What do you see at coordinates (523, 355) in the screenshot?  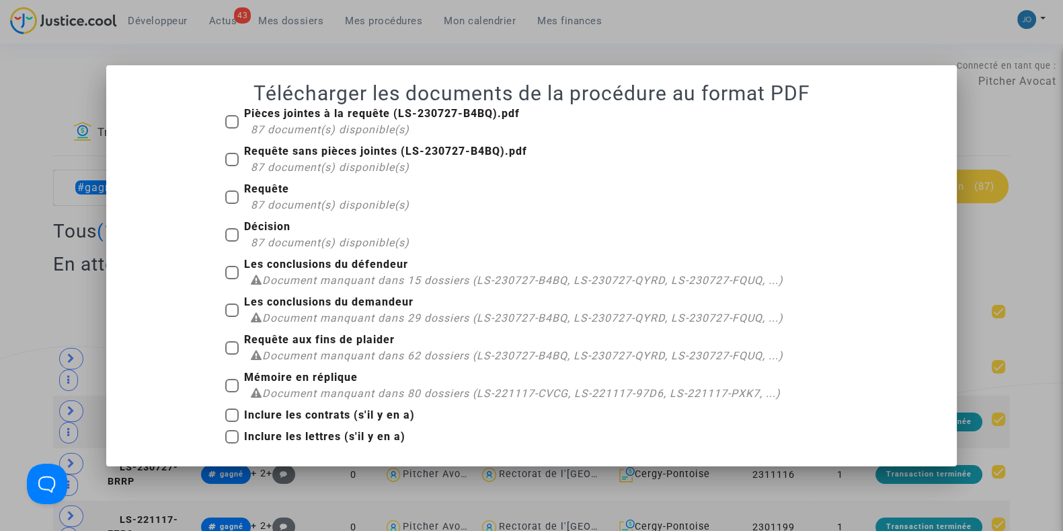 I see `span: Document manquant dans 62 dossiers (LS-230727-B4BQ, LS-230727-QYRD, LS-230727-FQUQ, ...)` at bounding box center [523, 355].